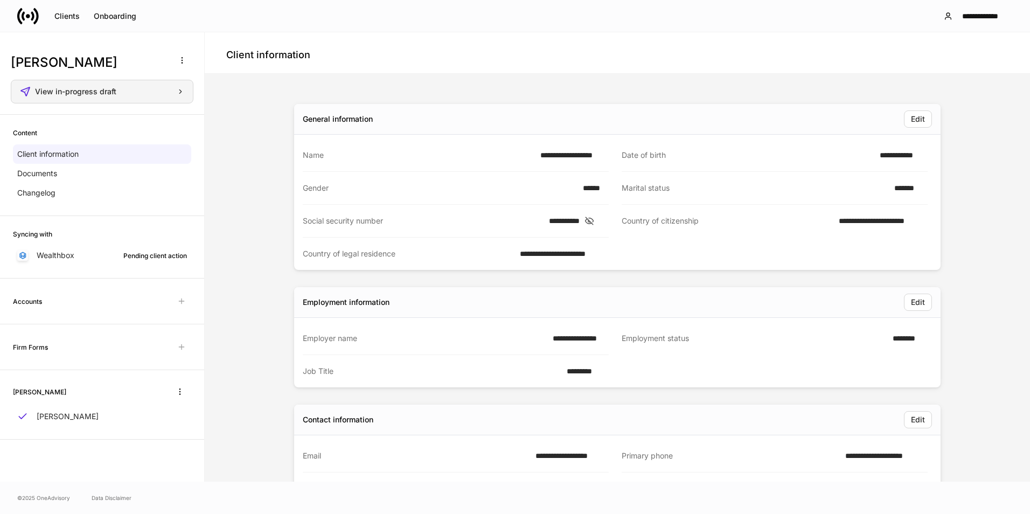  Describe the element at coordinates (67, 16) in the screenshot. I see `div: Clients` at that location.